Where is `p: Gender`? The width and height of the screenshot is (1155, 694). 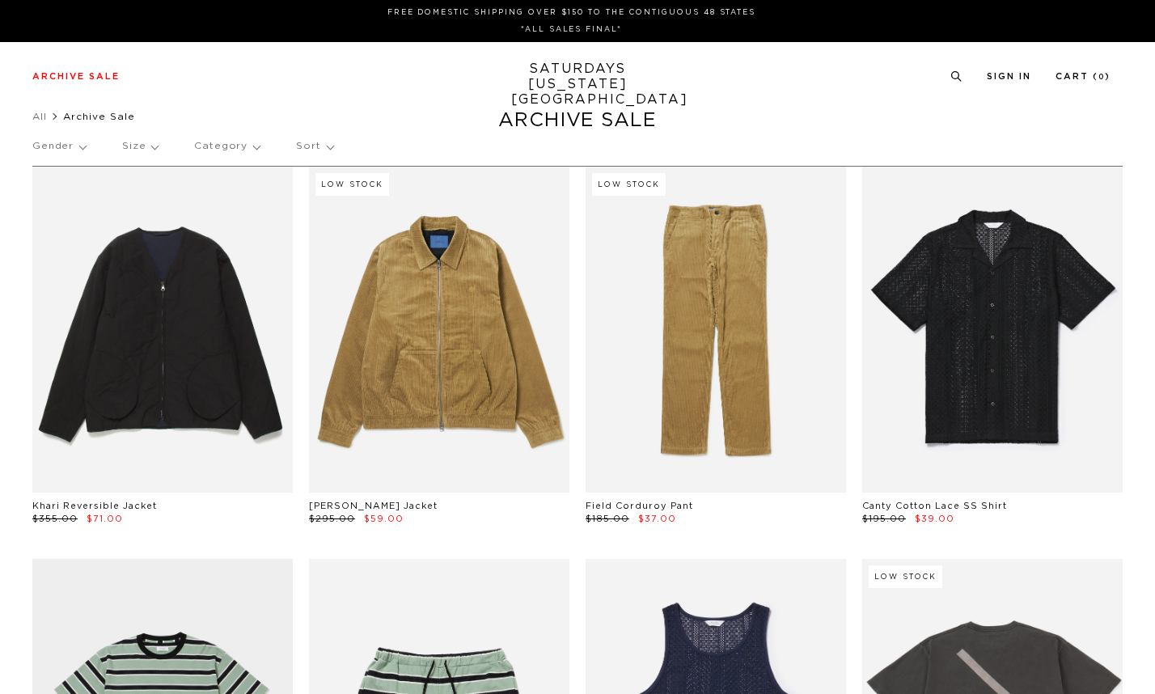 p: Gender is located at coordinates (59, 146).